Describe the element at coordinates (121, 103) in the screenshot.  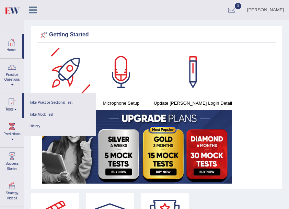
I see `h4: Microphone Setup` at that location.